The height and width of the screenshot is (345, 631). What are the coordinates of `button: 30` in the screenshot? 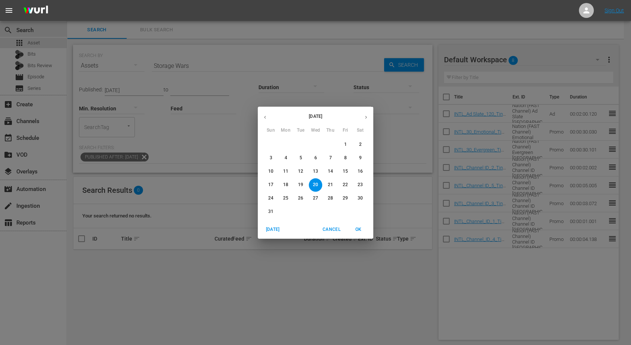 It's located at (360, 198).